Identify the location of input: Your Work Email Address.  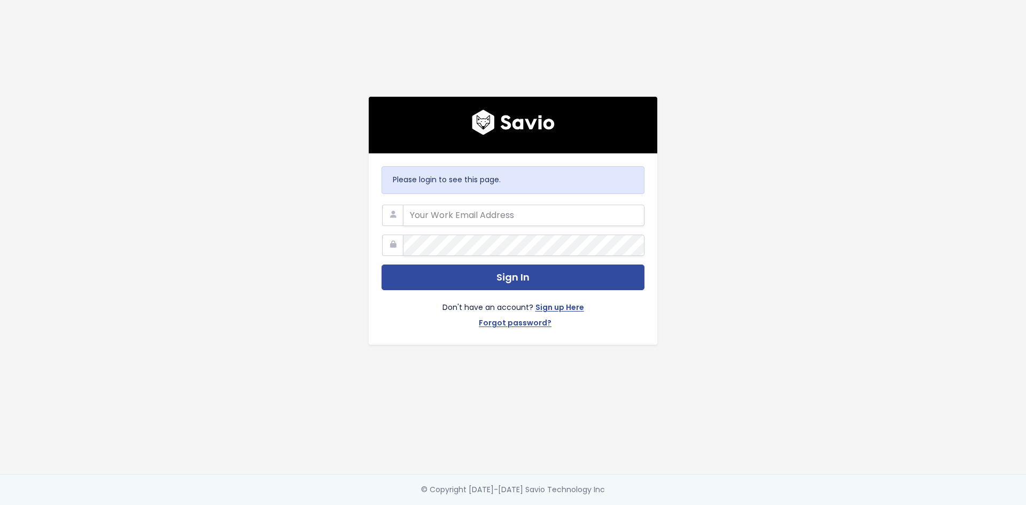
(524, 215).